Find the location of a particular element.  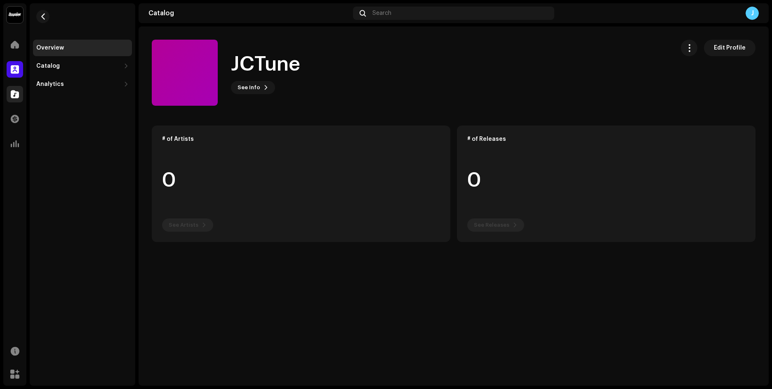

re-o-card-data: # of Releases is located at coordinates (607, 184).